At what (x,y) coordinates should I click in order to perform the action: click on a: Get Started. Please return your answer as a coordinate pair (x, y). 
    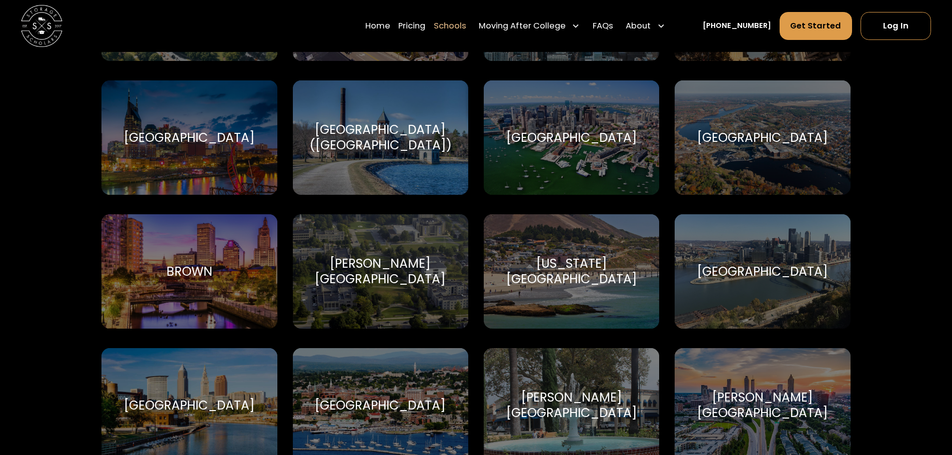
    Looking at the image, I should click on (816, 26).